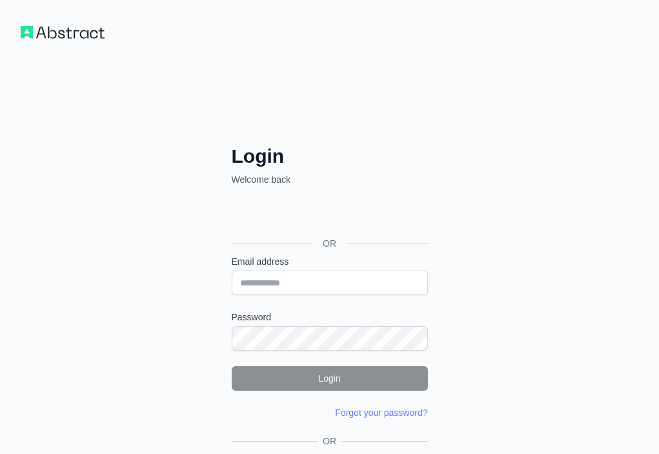 The height and width of the screenshot is (454, 659). What do you see at coordinates (330, 179) in the screenshot?
I see `p: Welcome back` at bounding box center [330, 179].